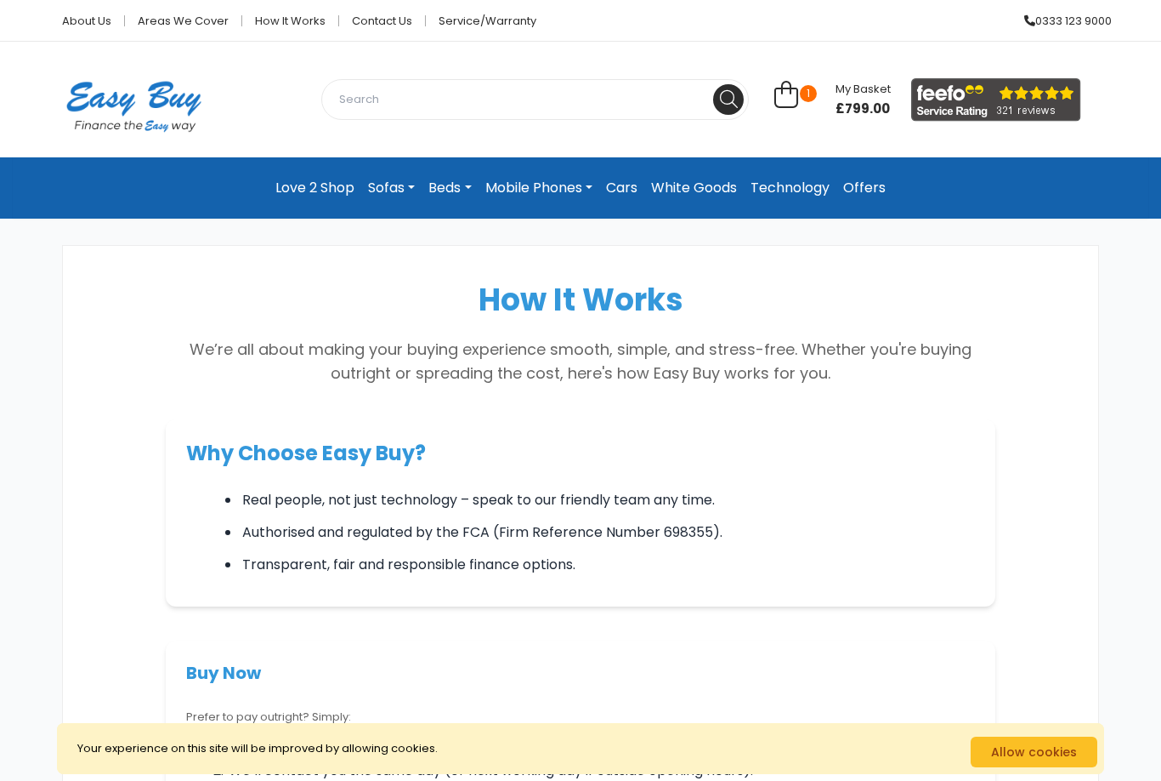 Image resolution: width=1161 pixels, height=781 pixels. I want to click on span: My Basket, so click(863, 88).